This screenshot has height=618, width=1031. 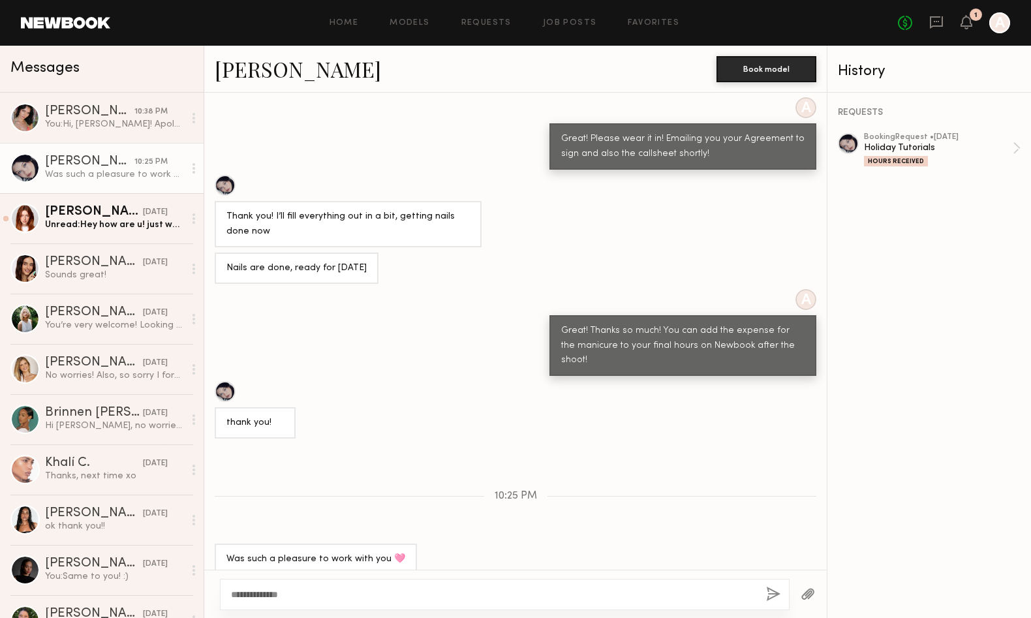 What do you see at coordinates (653, 23) in the screenshot?
I see `a: Favorites` at bounding box center [653, 23].